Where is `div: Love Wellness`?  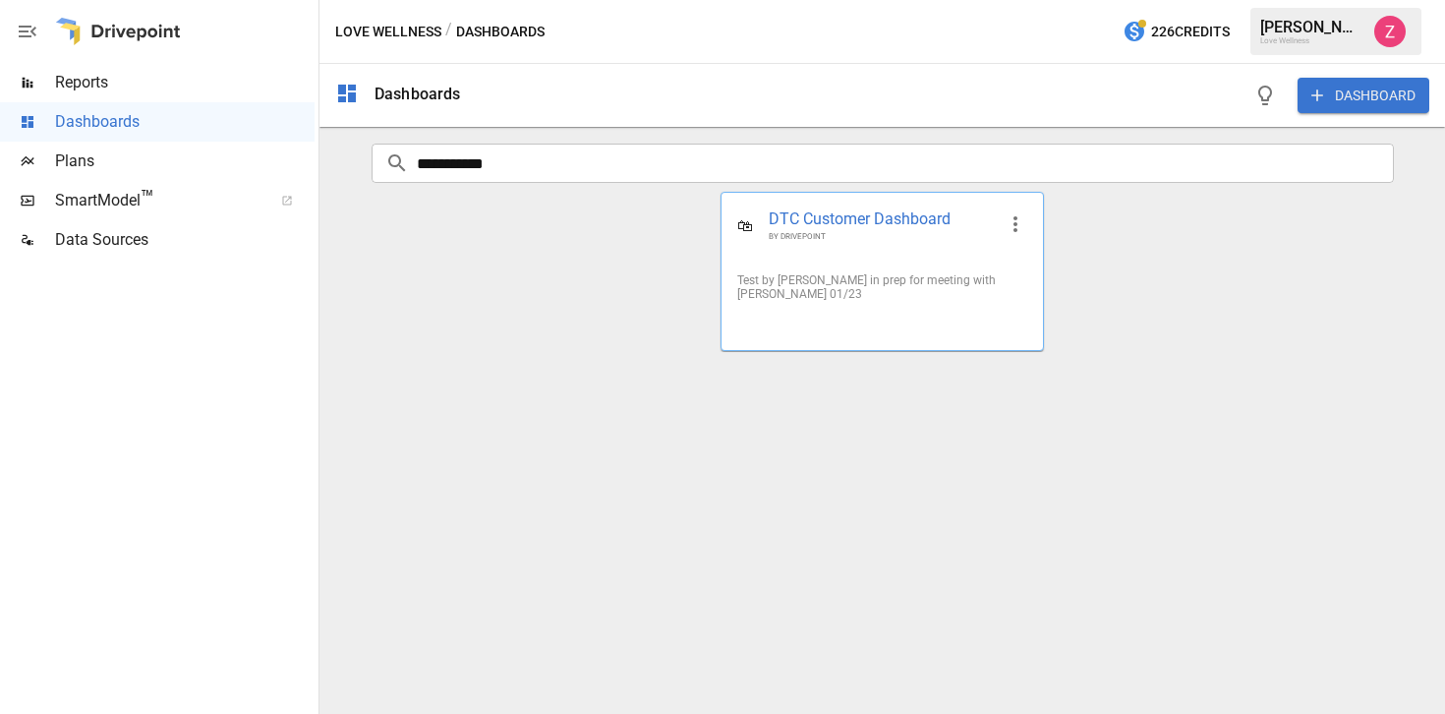 div: Love Wellness is located at coordinates (1312, 40).